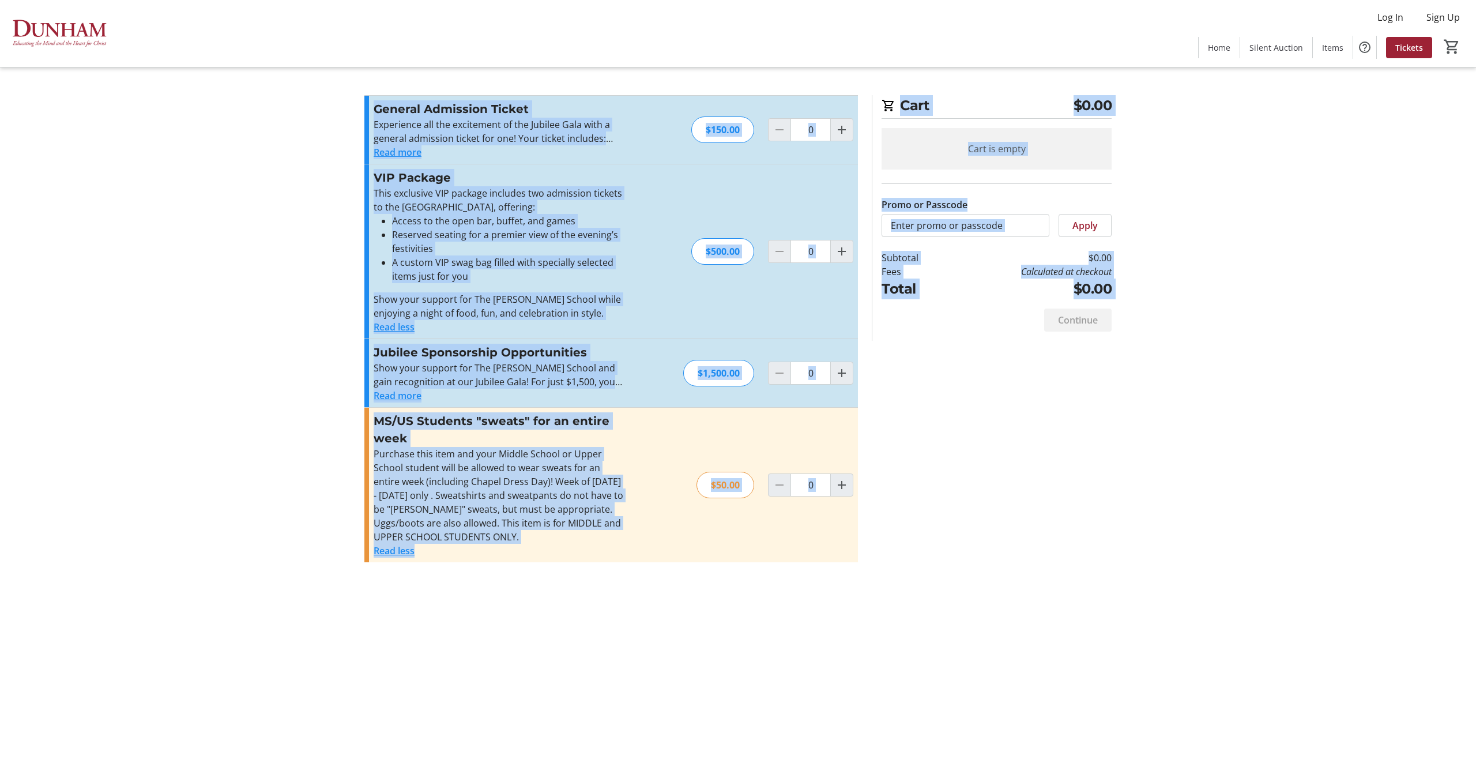 Image resolution: width=1476 pixels, height=763 pixels. I want to click on span: $0.00, so click(1093, 106).